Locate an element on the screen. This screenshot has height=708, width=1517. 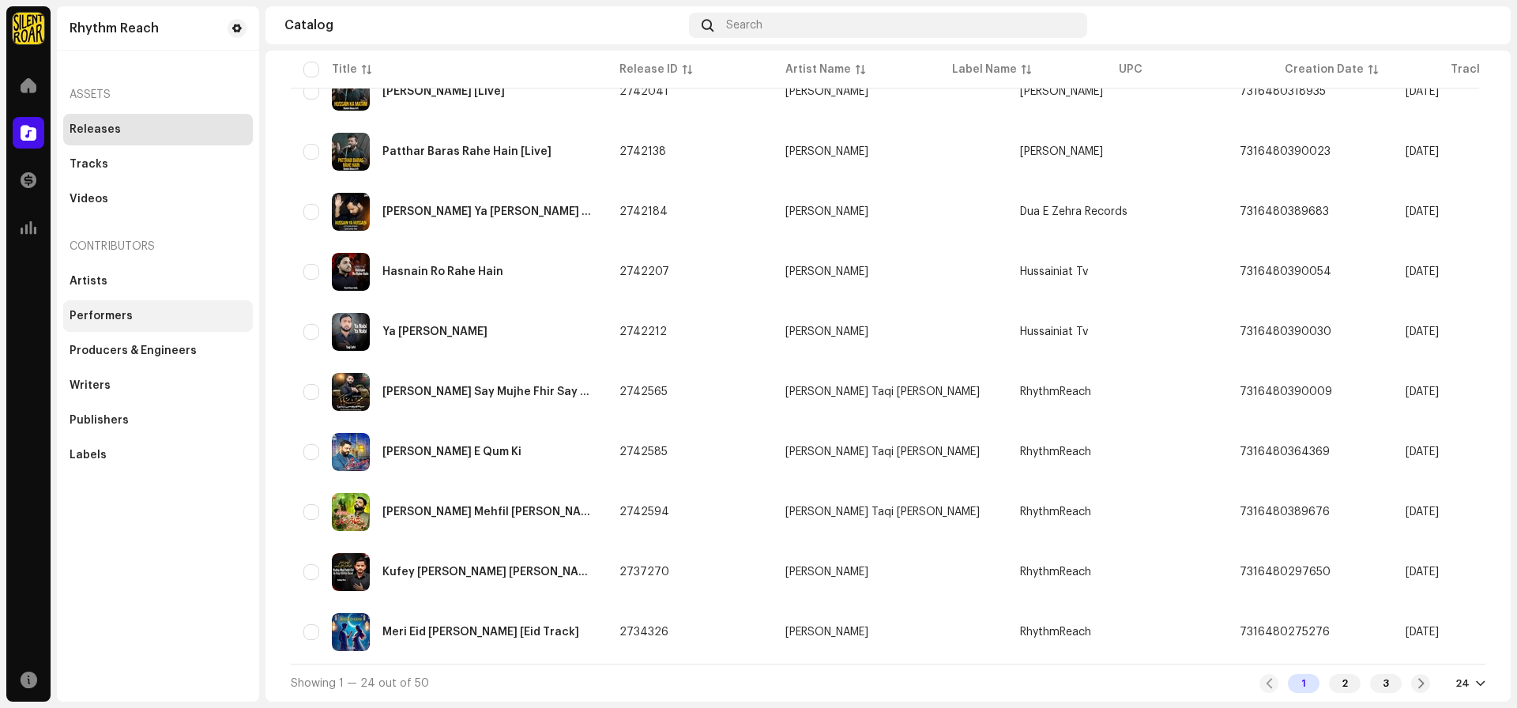
img: b68cb313-d9c9-4b84-8adc-5a0a40b94fd9 is located at coordinates (351, 152).